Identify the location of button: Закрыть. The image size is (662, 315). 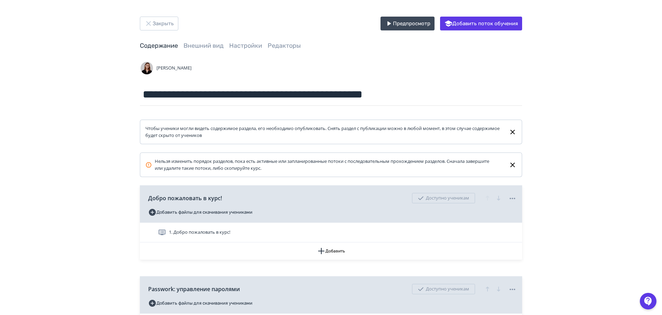
(159, 24).